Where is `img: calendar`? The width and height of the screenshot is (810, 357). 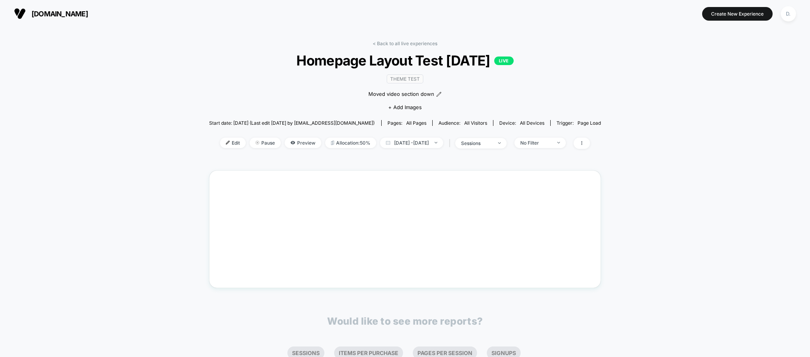
img: calendar is located at coordinates (388, 143).